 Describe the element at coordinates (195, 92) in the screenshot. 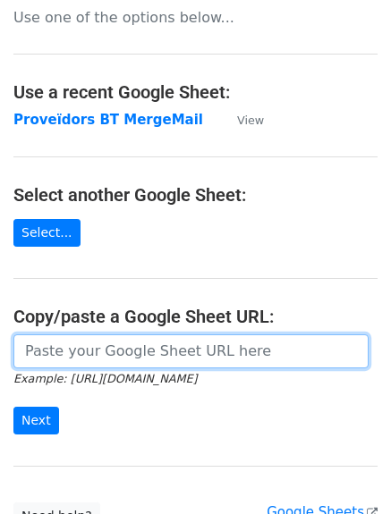

I see `h4: Use a recent Google Sheet:` at that location.